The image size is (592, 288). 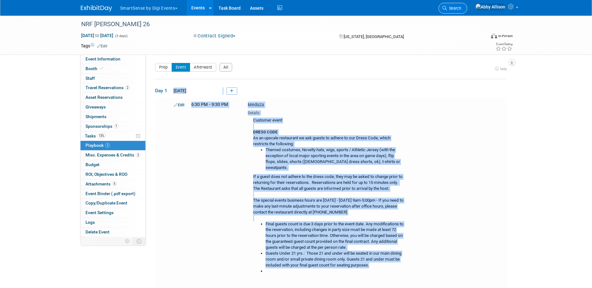 What do you see at coordinates (113, 79) in the screenshot?
I see `a: Staff` at bounding box center [113, 79].